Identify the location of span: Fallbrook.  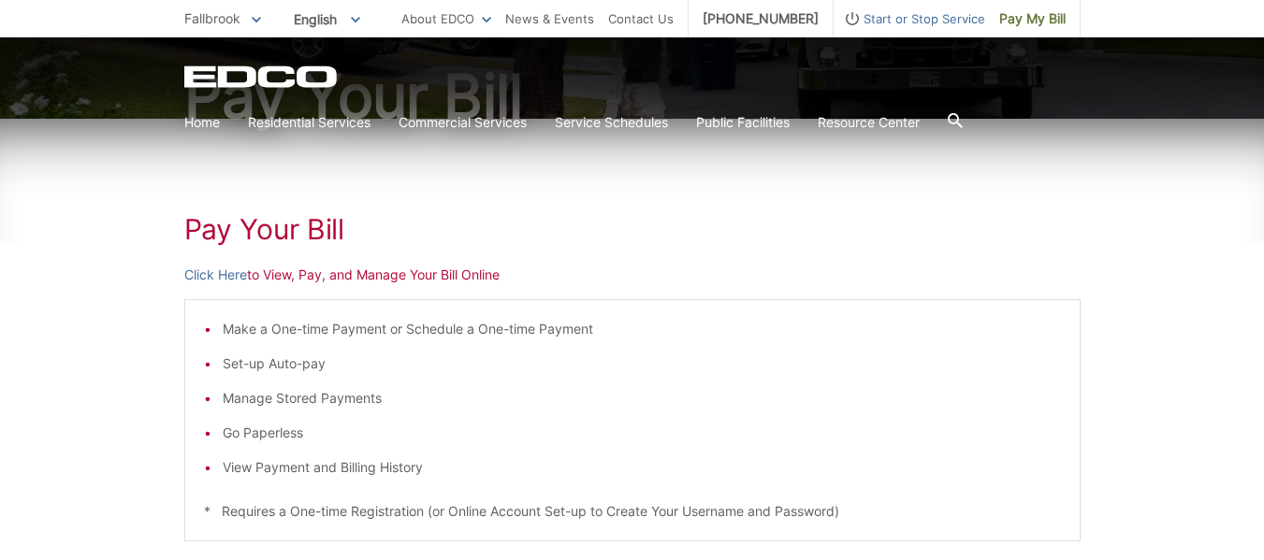
(212, 18).